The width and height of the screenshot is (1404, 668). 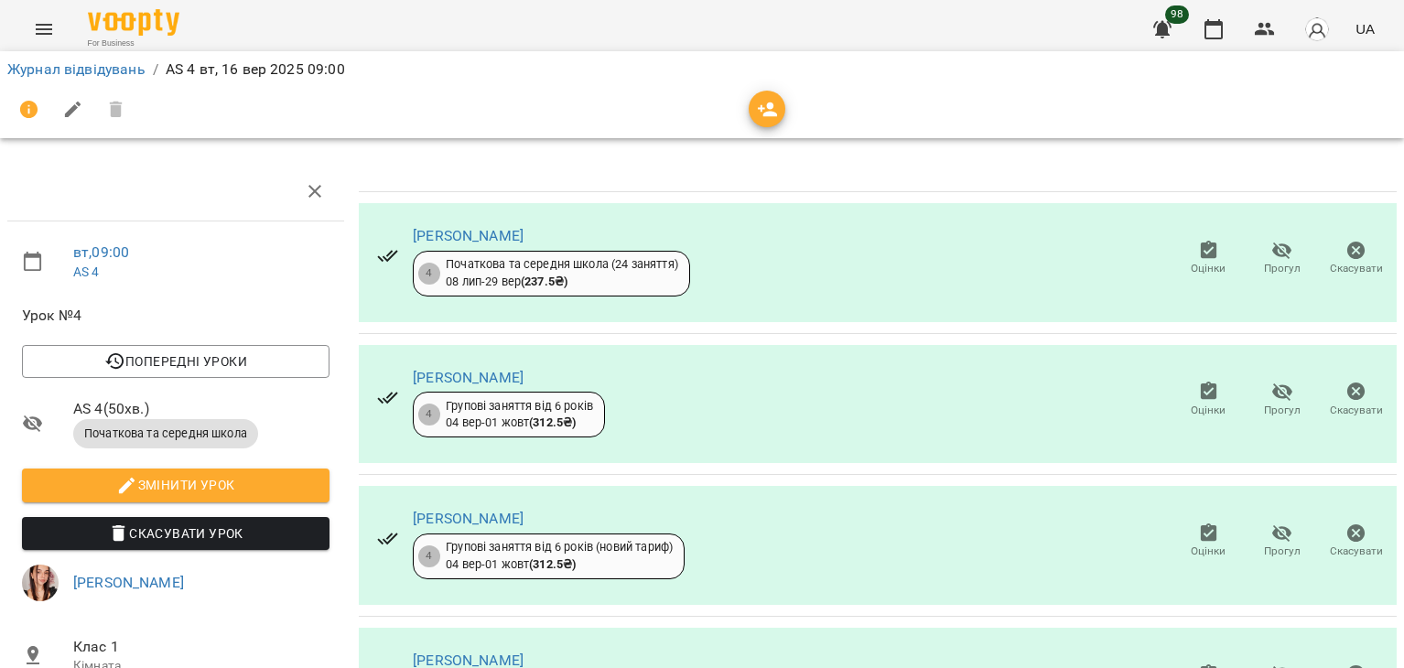 What do you see at coordinates (86, 272) in the screenshot?
I see `a: AS 4` at bounding box center [86, 272].